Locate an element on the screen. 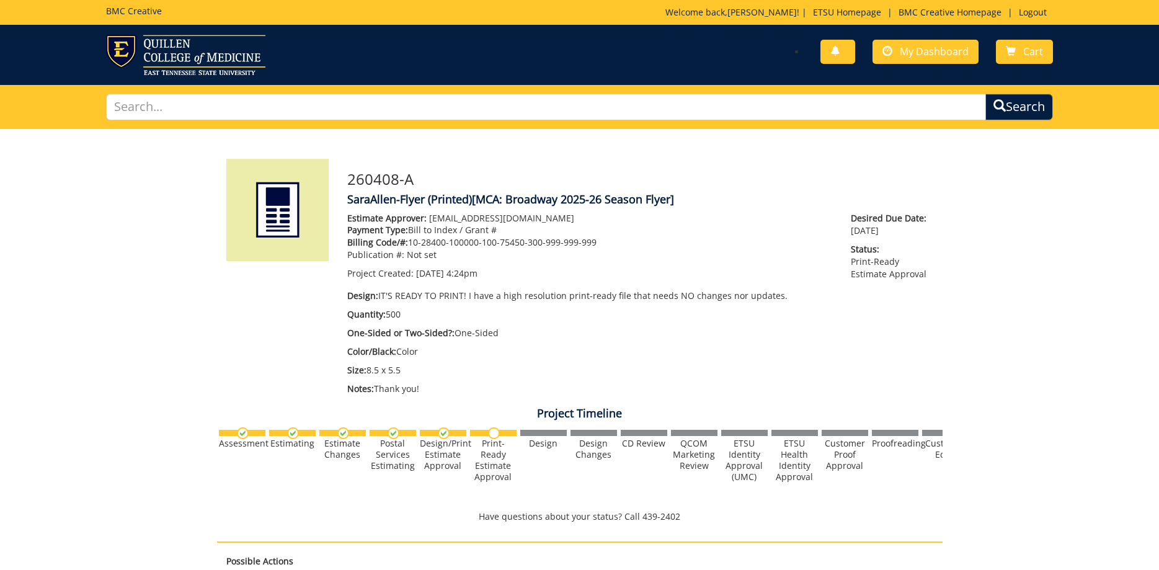 This screenshot has height=570, width=1159. a: Cart is located at coordinates (1024, 51).